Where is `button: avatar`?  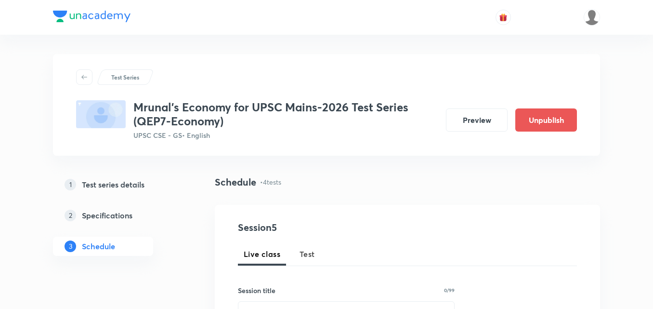 button: avatar is located at coordinates (503, 17).